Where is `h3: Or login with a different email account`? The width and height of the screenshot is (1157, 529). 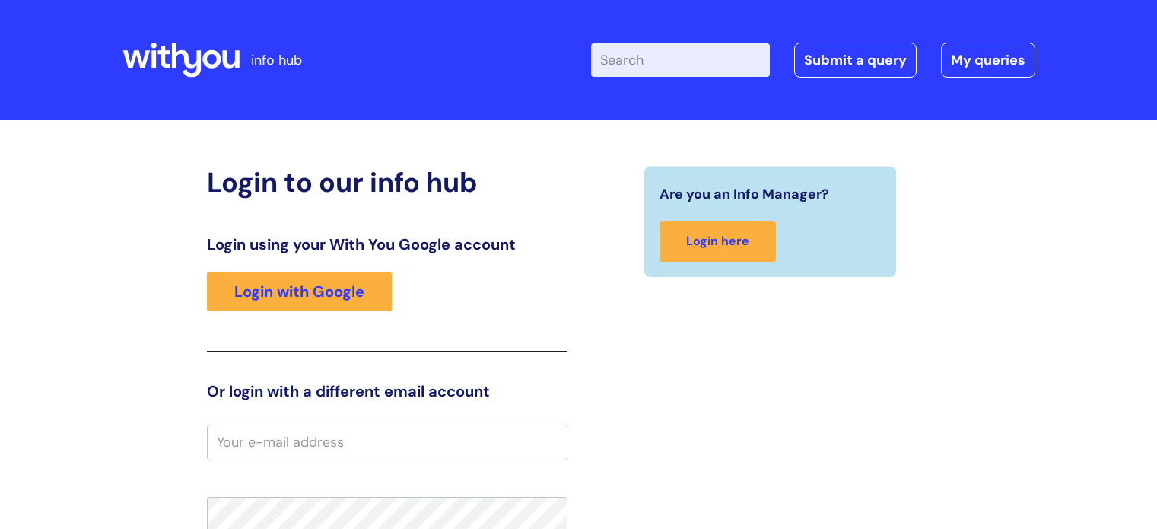 h3: Or login with a different email account is located at coordinates (387, 391).